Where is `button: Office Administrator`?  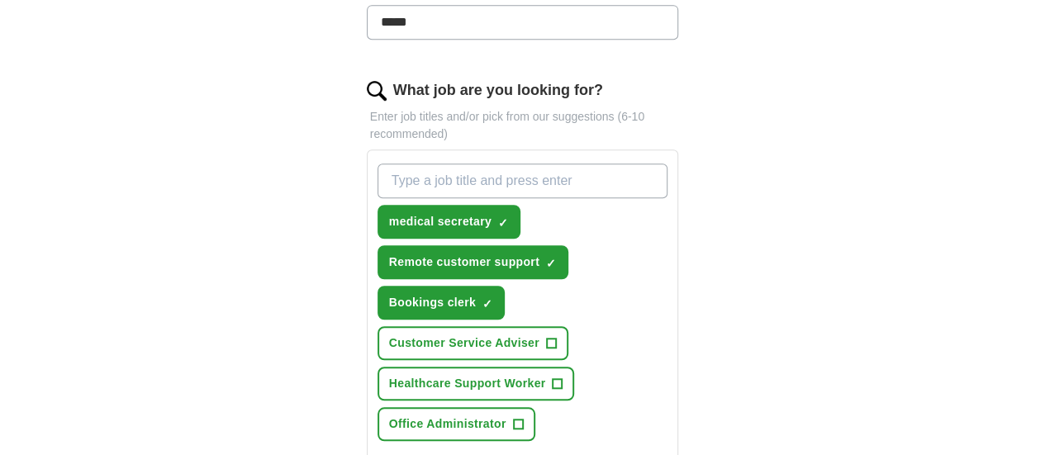 button: Office Administrator is located at coordinates (456, 424).